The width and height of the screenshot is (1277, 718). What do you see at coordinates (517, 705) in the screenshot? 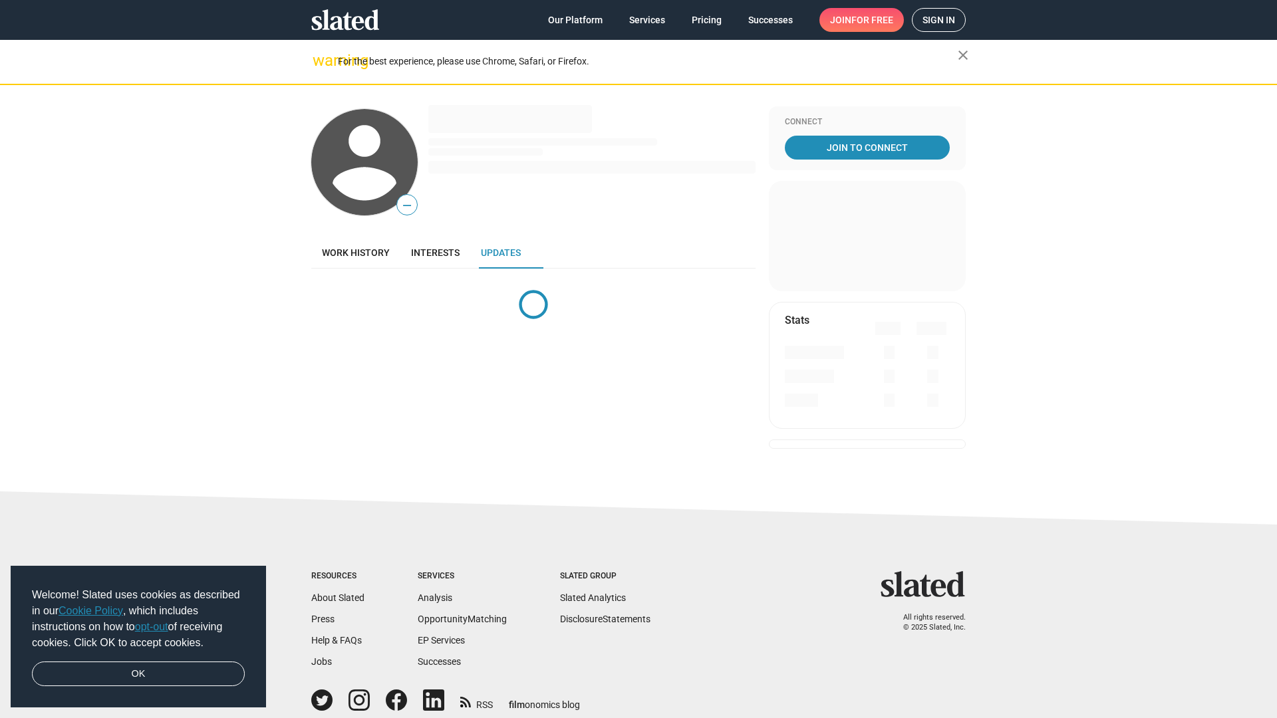
I see `span: film` at bounding box center [517, 705].